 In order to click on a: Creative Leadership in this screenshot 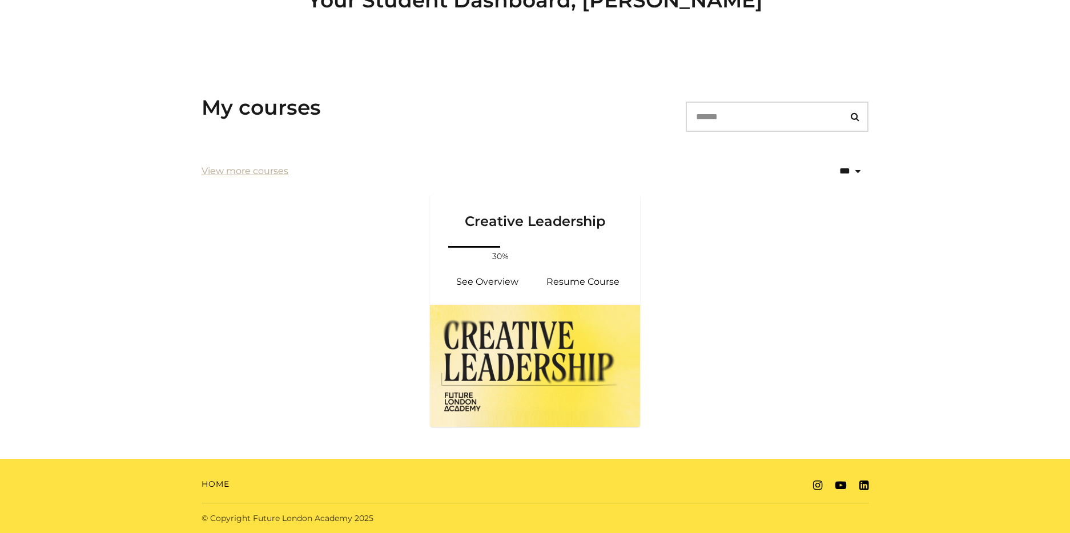, I will do `click(535, 219)`.